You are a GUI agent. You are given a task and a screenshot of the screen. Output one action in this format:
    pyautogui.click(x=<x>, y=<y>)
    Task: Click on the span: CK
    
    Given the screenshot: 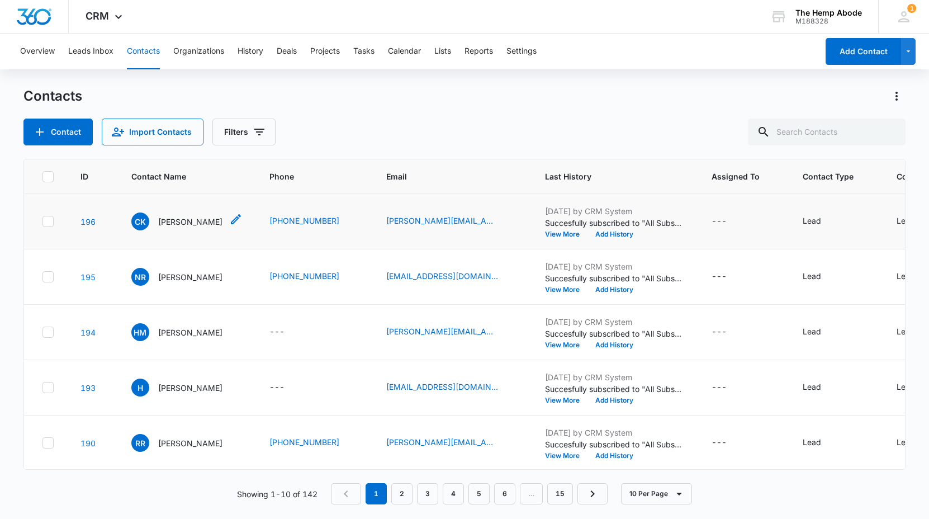 What is the action you would take?
    pyautogui.click(x=140, y=221)
    